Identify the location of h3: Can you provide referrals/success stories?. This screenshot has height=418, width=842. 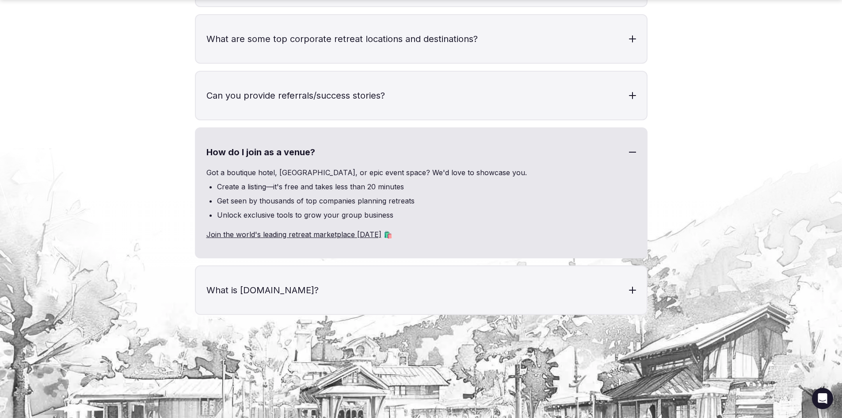
(421, 96).